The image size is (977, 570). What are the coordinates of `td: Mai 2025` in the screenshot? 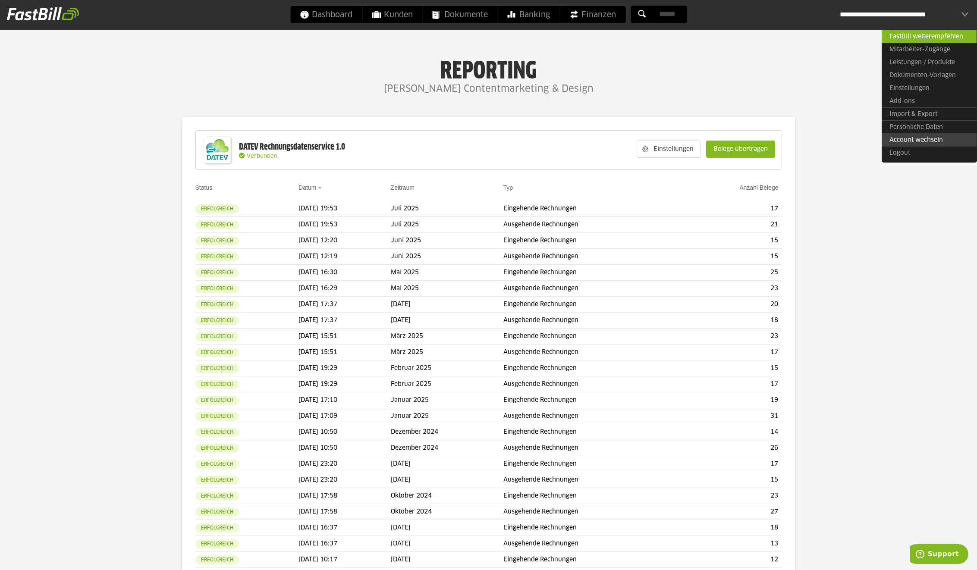 It's located at (447, 289).